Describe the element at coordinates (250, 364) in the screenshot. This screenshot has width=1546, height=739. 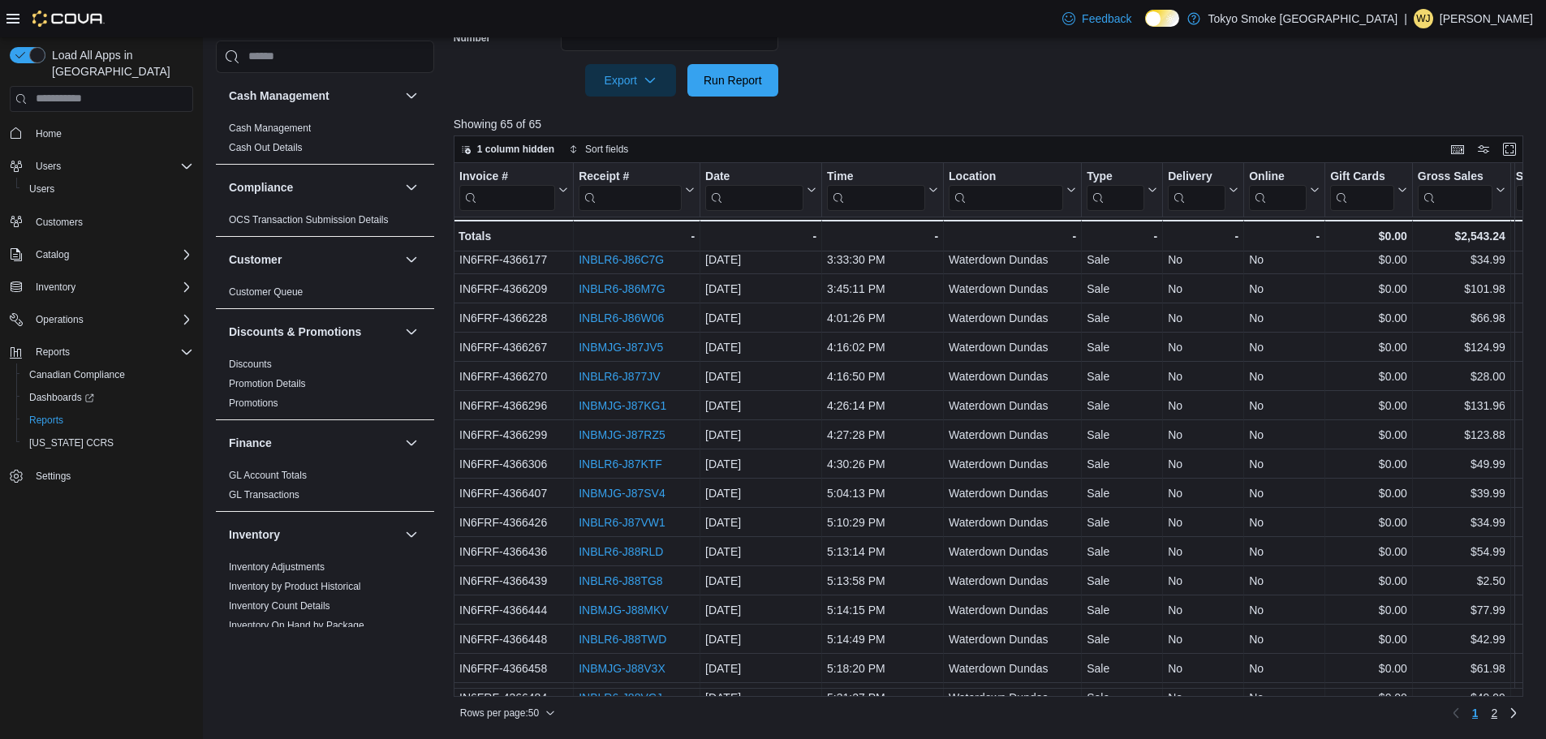
I see `a: Discounts` at that location.